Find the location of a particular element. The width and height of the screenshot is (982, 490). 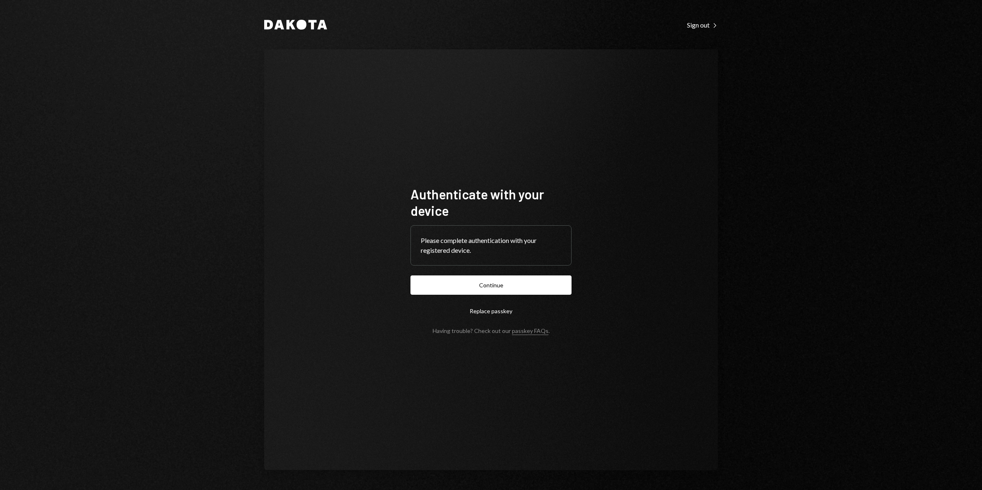

a: Sign out is located at coordinates (702, 25).